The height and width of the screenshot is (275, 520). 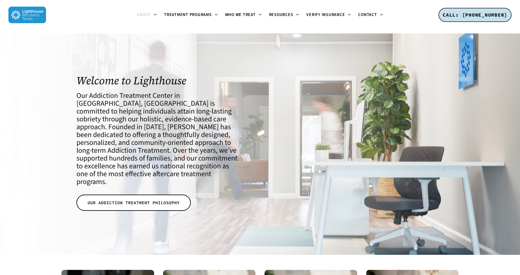 I want to click on span: Who We Treat, so click(x=240, y=15).